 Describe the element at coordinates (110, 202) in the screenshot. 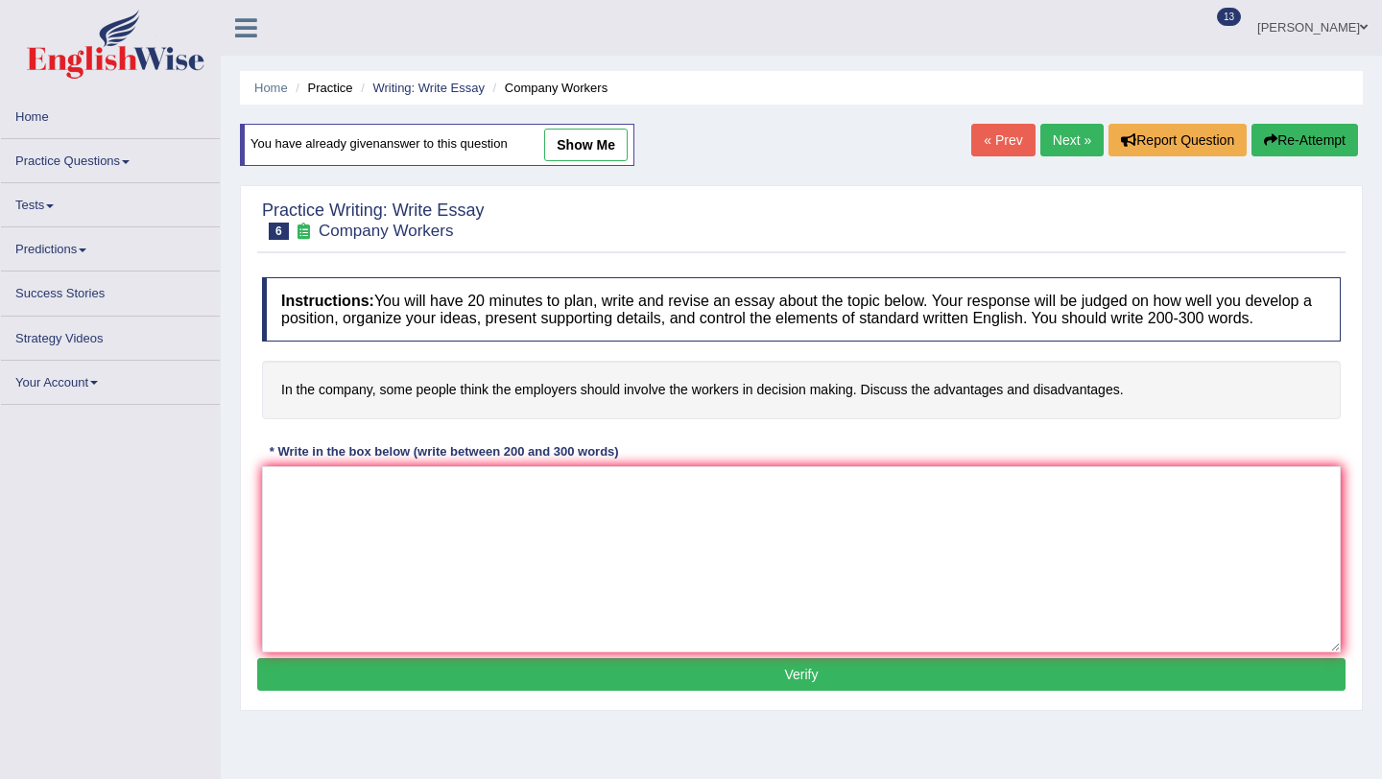

I see `a: Tests` at that location.